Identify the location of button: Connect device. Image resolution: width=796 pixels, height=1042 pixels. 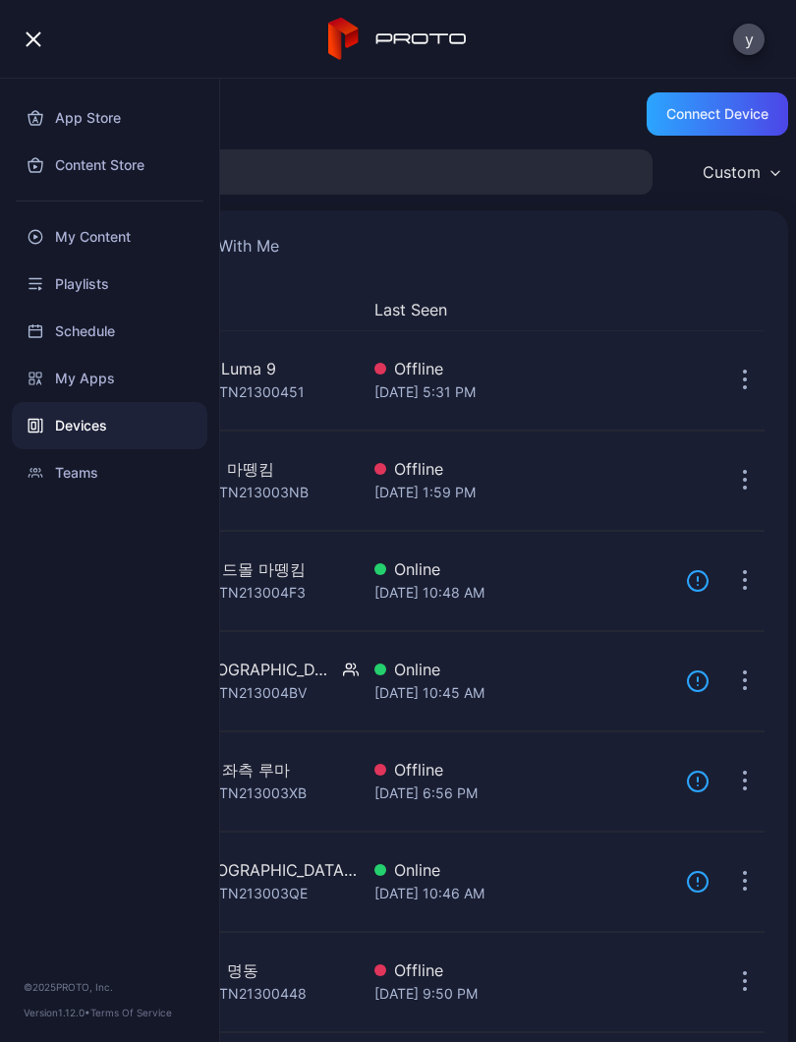
(717, 114).